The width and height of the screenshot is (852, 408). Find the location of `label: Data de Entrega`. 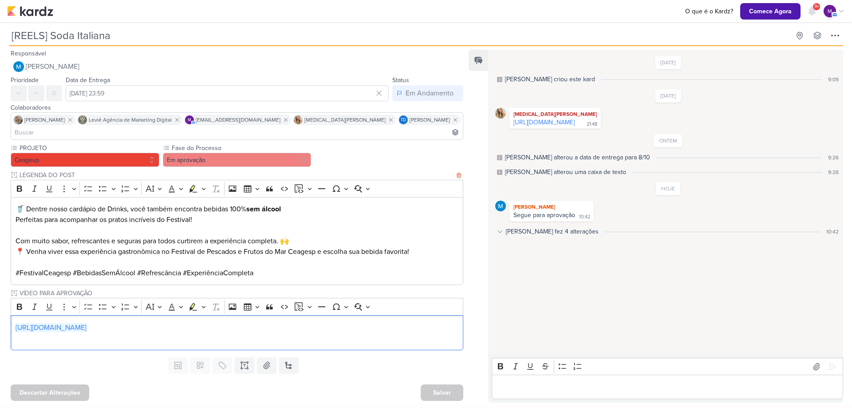

label: Data de Entrega is located at coordinates (88, 80).